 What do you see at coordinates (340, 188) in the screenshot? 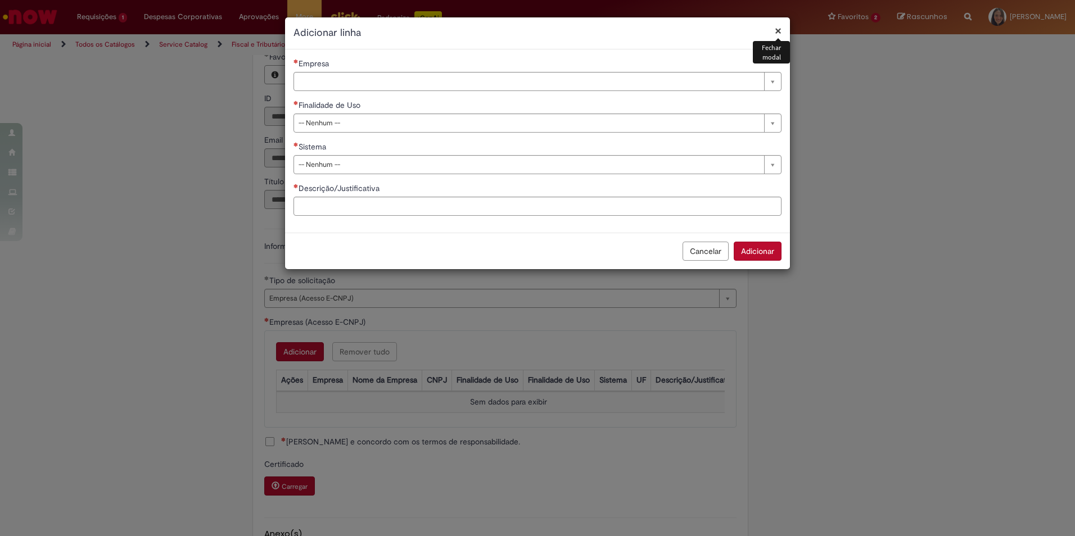
I see `span: Descrição/Justificativa` at bounding box center [340, 188].